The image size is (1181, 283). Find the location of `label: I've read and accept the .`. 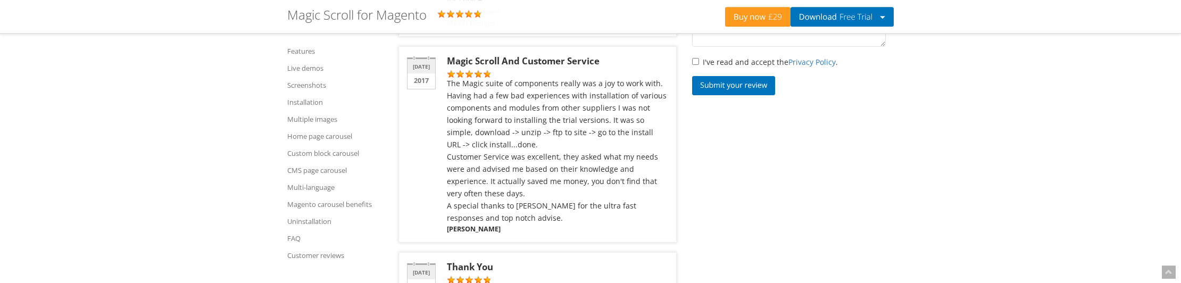

label: I've read and accept the . is located at coordinates (765, 62).